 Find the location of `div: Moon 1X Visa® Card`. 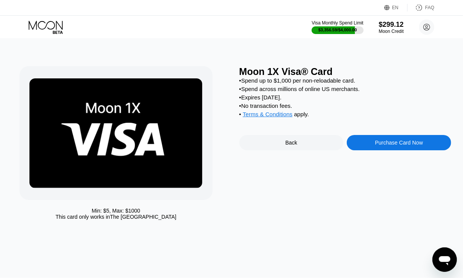

div: Moon 1X Visa® Card is located at coordinates (345, 72).